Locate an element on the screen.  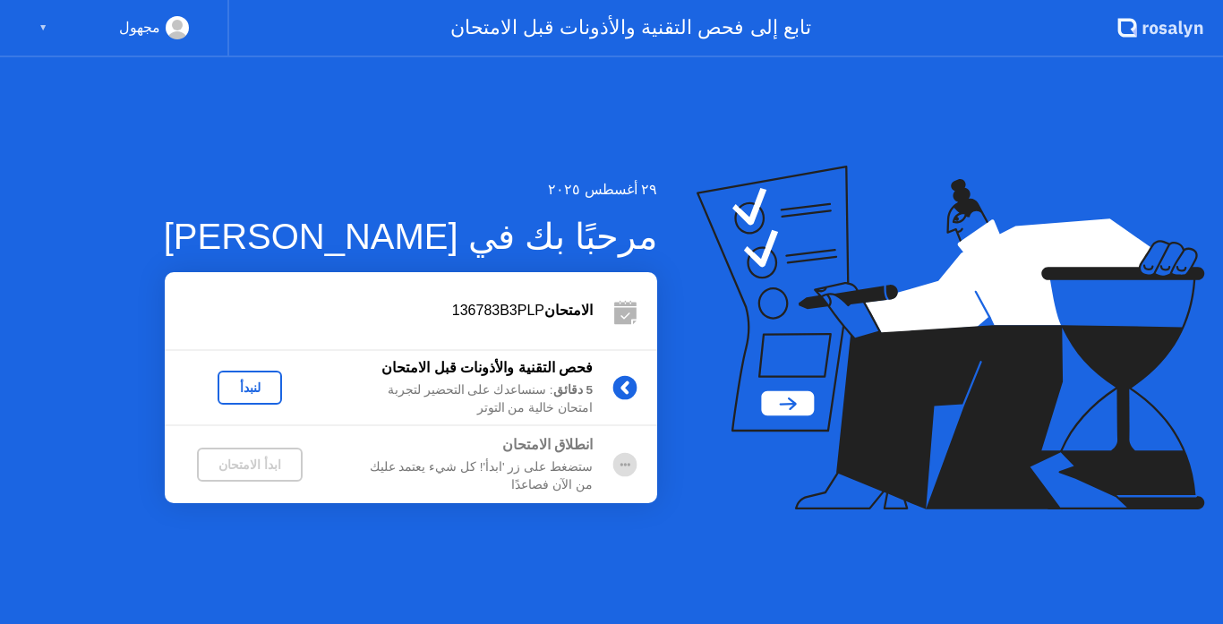
div: ٢٩ أغسطس ٢٠٢٥ is located at coordinates (410, 190).